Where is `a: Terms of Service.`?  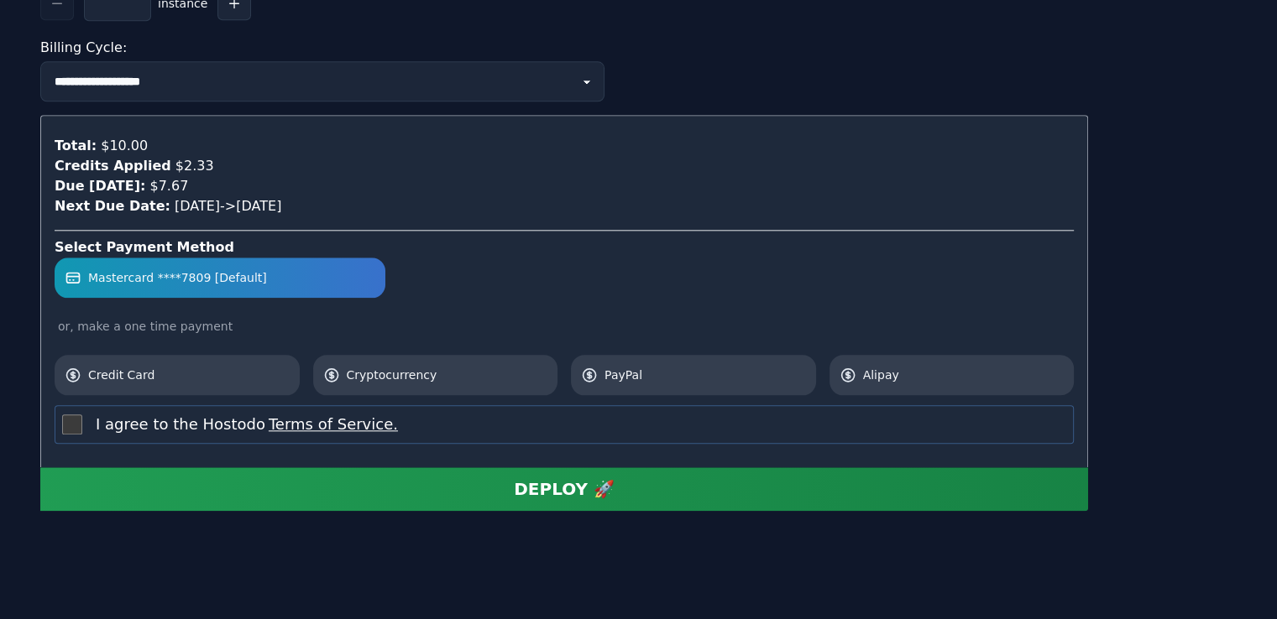 a: Terms of Service. is located at coordinates (332, 424).